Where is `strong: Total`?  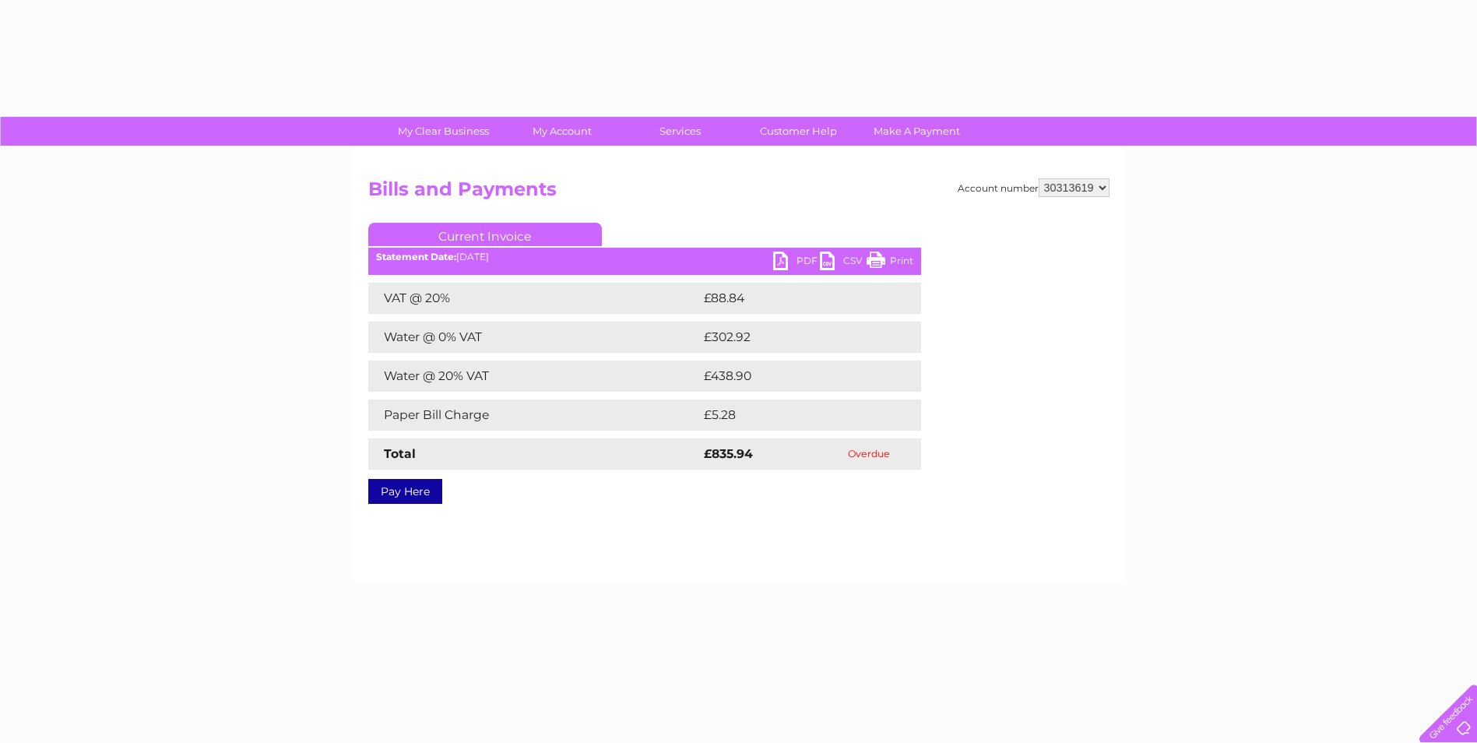 strong: Total is located at coordinates (399, 453).